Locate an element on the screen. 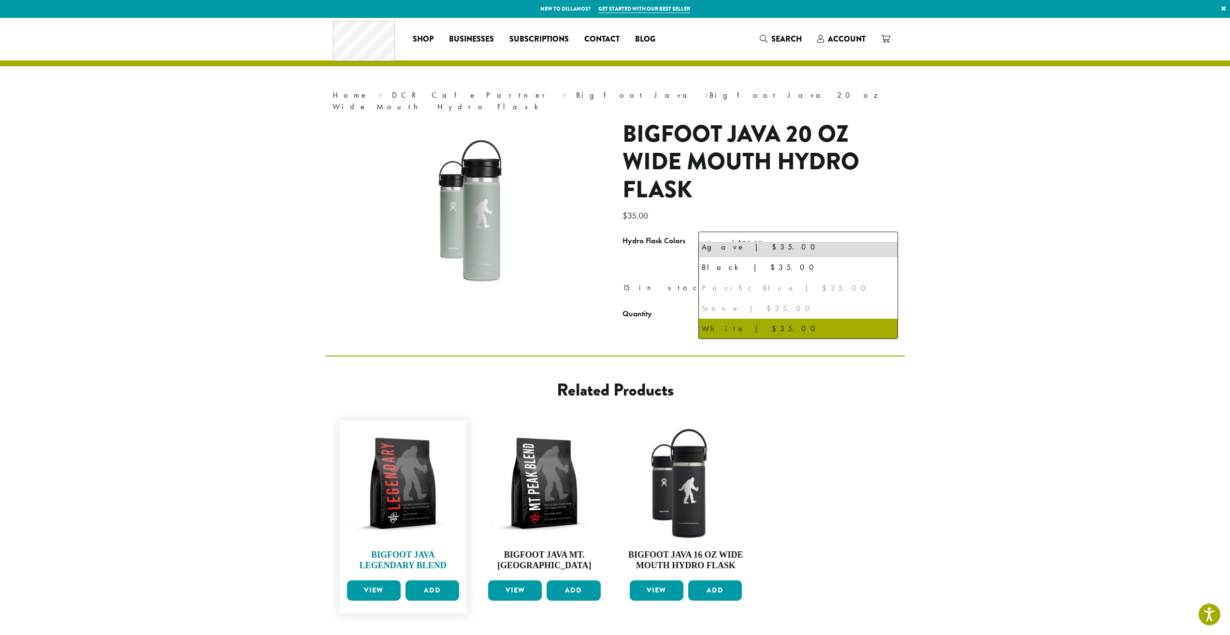 The image size is (1230, 635). span: Account is located at coordinates (847, 39).